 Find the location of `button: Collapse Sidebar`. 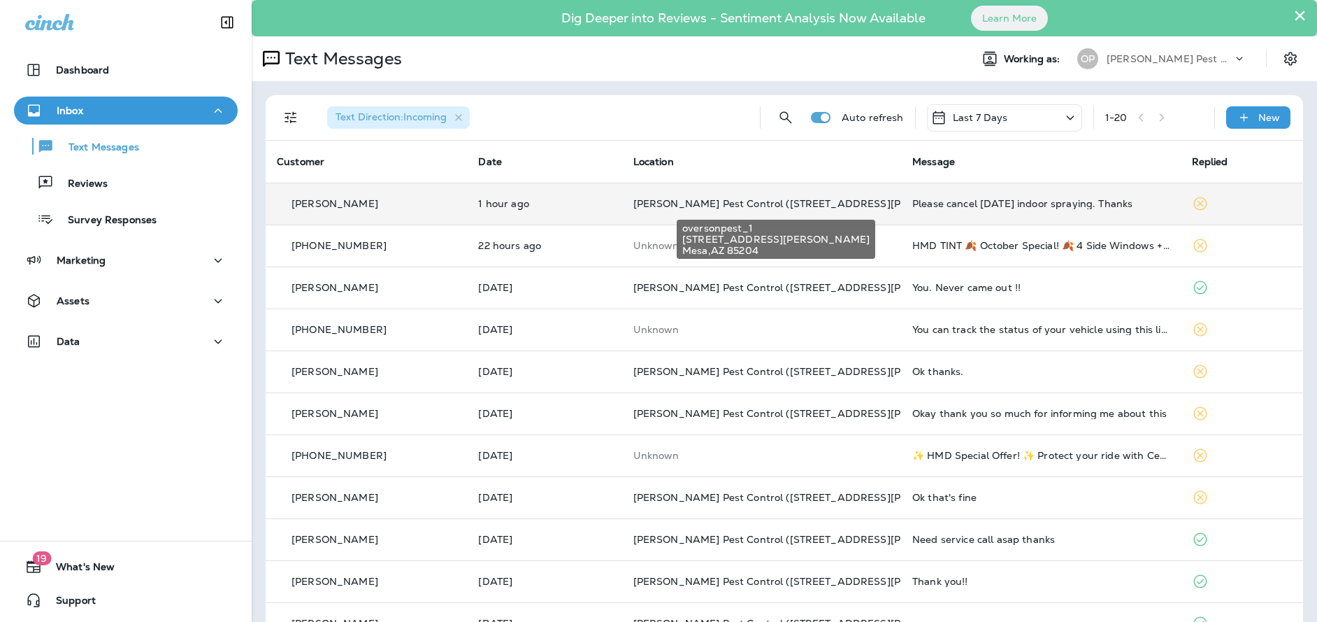

button: Collapse Sidebar is located at coordinates (227, 22).